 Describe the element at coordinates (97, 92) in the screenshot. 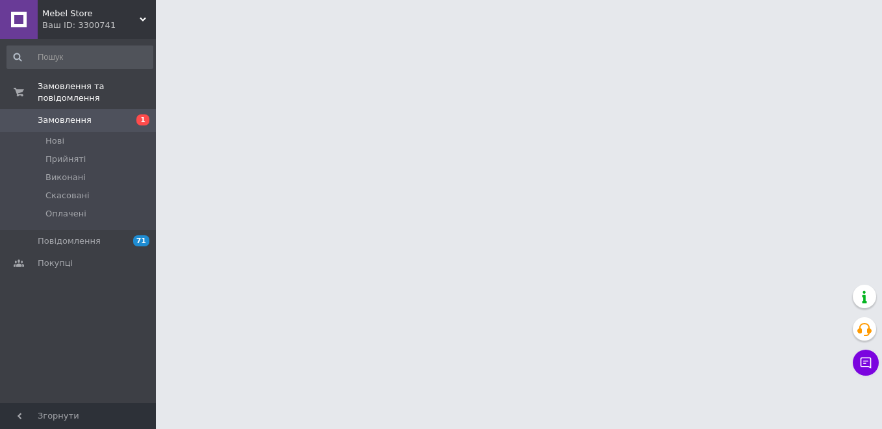

I see `span: Замовлення та повідомлення` at that location.